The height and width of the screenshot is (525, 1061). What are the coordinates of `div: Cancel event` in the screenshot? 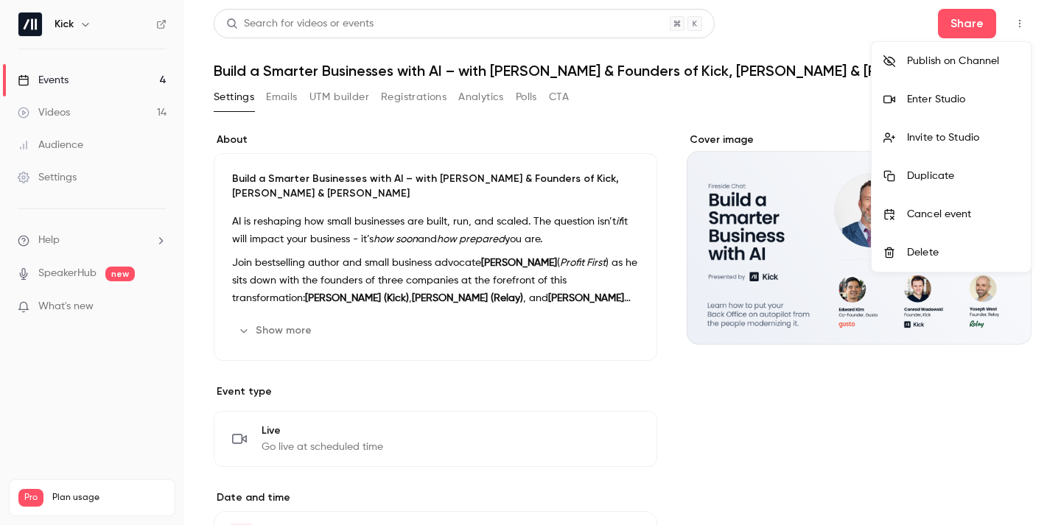 It's located at (963, 214).